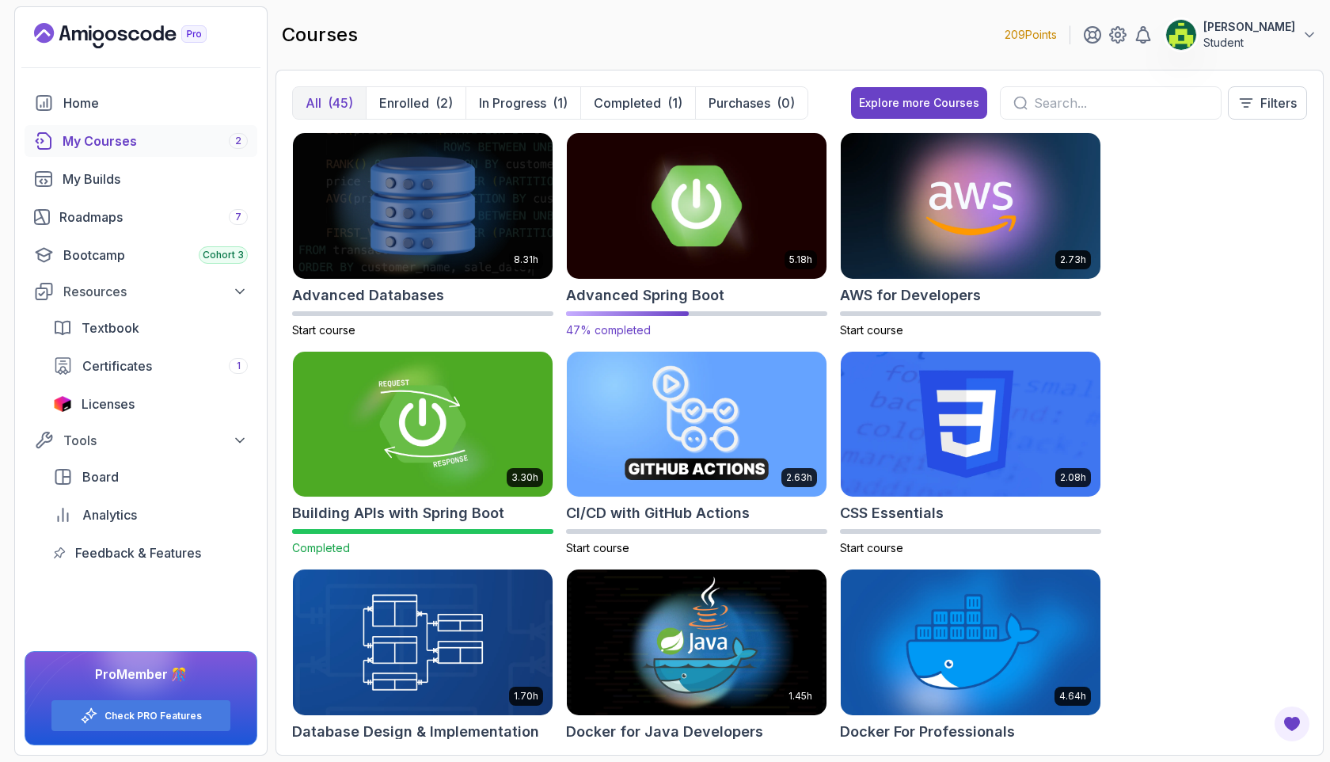  What do you see at coordinates (223, 255) in the screenshot?
I see `span: Cohort 3` at bounding box center [223, 255].